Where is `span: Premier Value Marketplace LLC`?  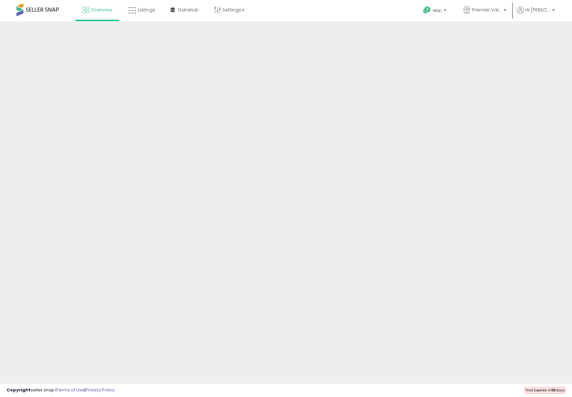
span: Premier Value Marketplace LLC is located at coordinates (487, 10).